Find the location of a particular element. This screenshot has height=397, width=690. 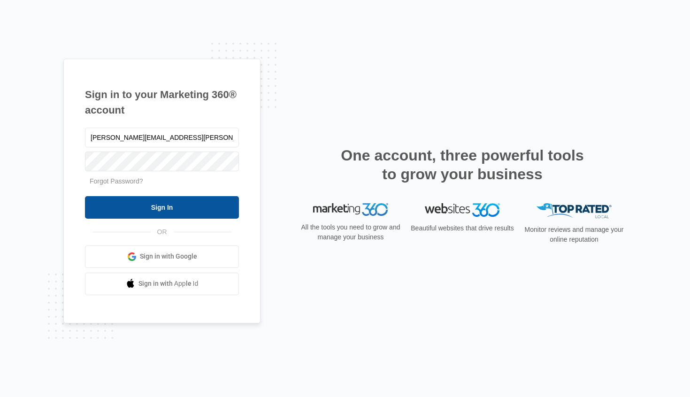

p: All the tools you need to grow and manage your business is located at coordinates (351, 232).